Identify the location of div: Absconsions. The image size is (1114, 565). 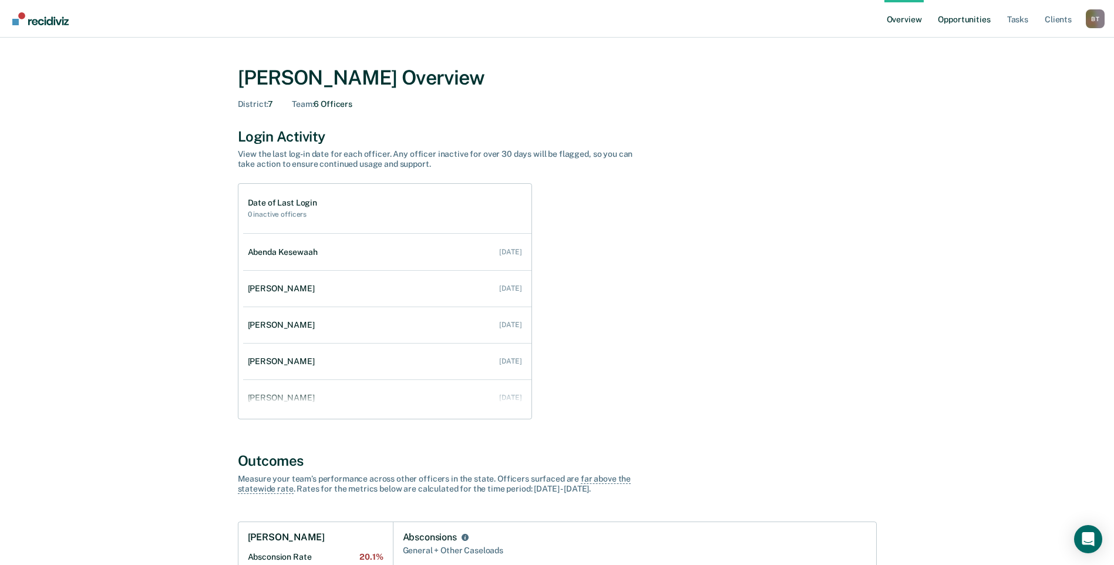
(430, 537).